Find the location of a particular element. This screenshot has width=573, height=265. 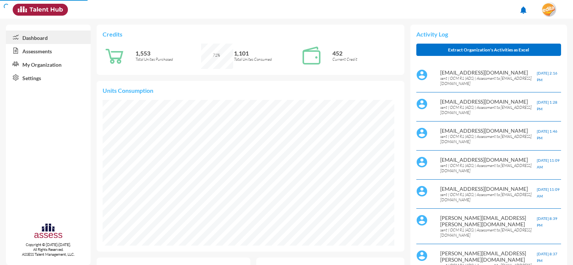

span: 71% is located at coordinates (216, 55).